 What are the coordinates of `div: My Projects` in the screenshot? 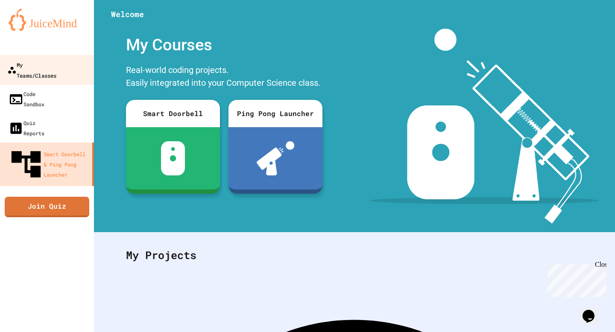 It's located at (354, 255).